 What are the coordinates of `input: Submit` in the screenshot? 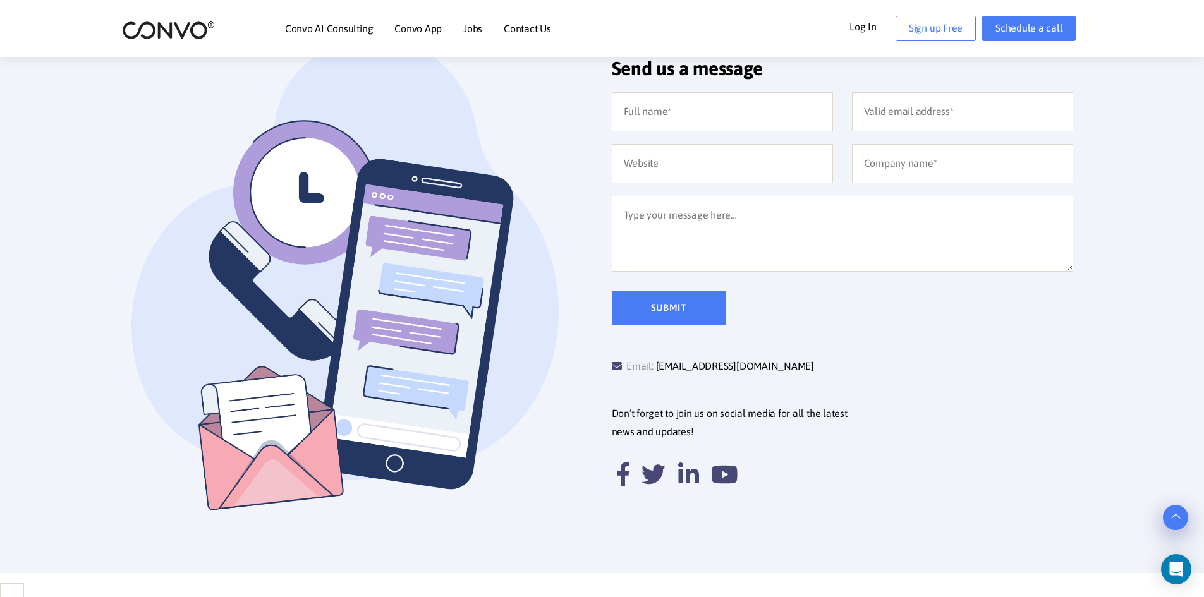 It's located at (668, 308).